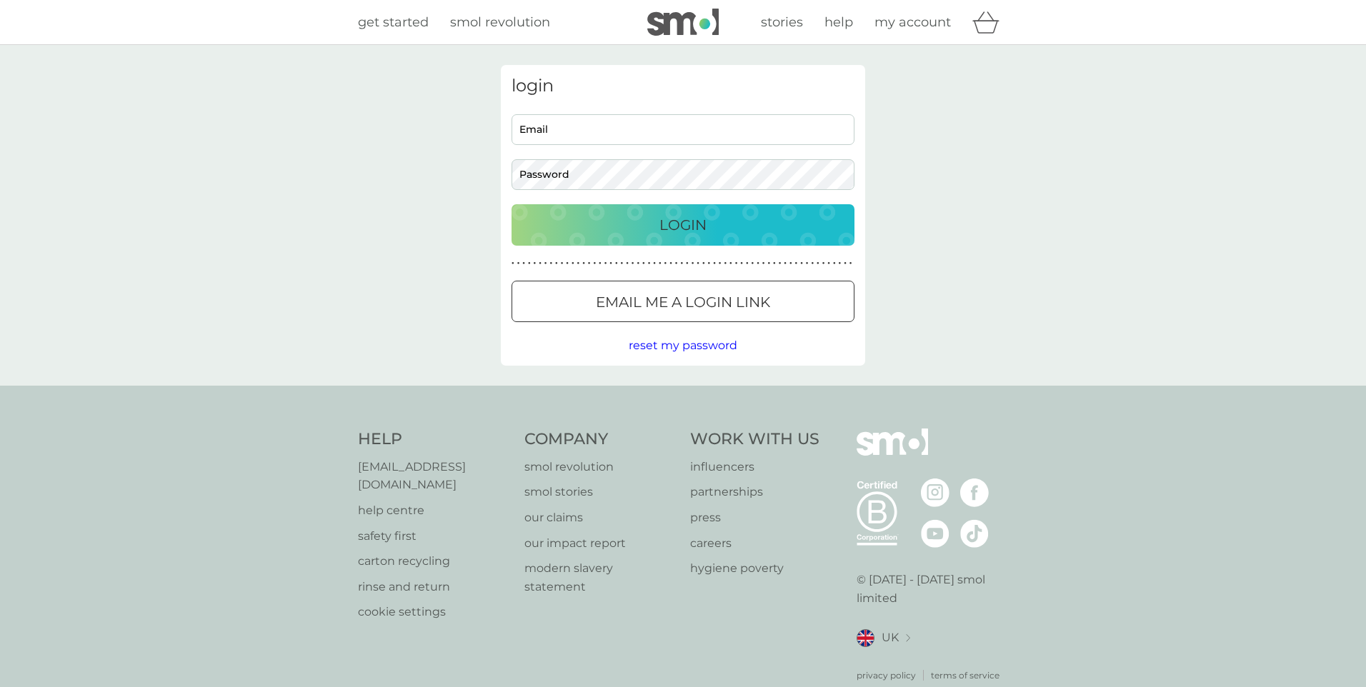 The width and height of the screenshot is (1366, 687). Describe the element at coordinates (781, 22) in the screenshot. I see `span: stories` at that location.